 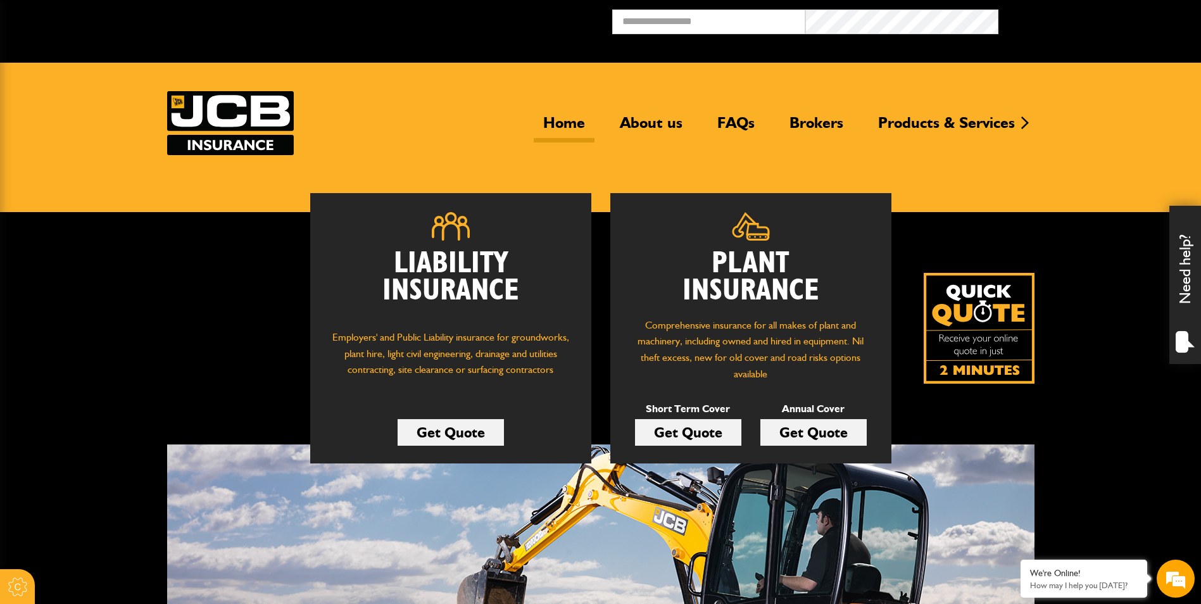 I want to click on a: Home, so click(x=564, y=128).